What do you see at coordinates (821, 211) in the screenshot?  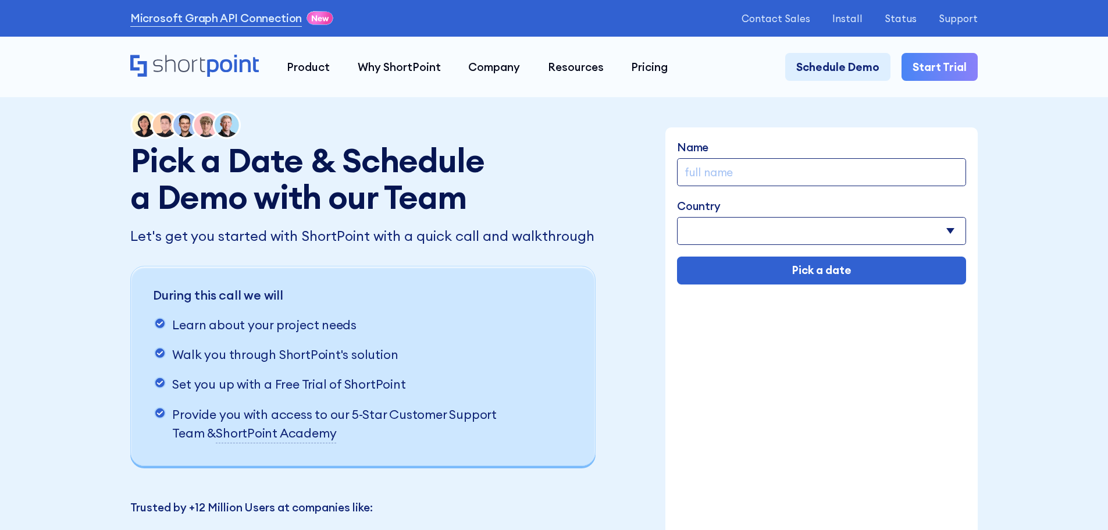 I see `form: Demo Form` at bounding box center [821, 211].